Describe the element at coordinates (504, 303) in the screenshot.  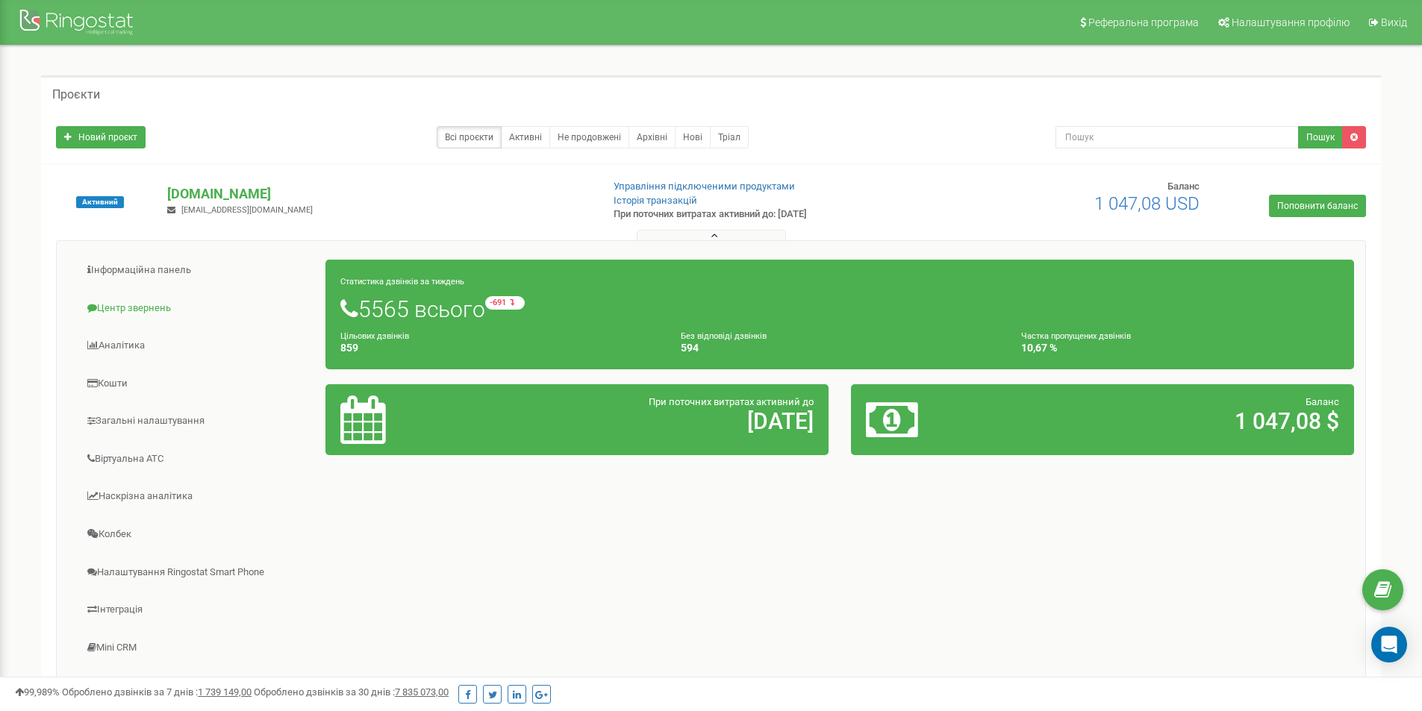
I see `small: -691` at that location.